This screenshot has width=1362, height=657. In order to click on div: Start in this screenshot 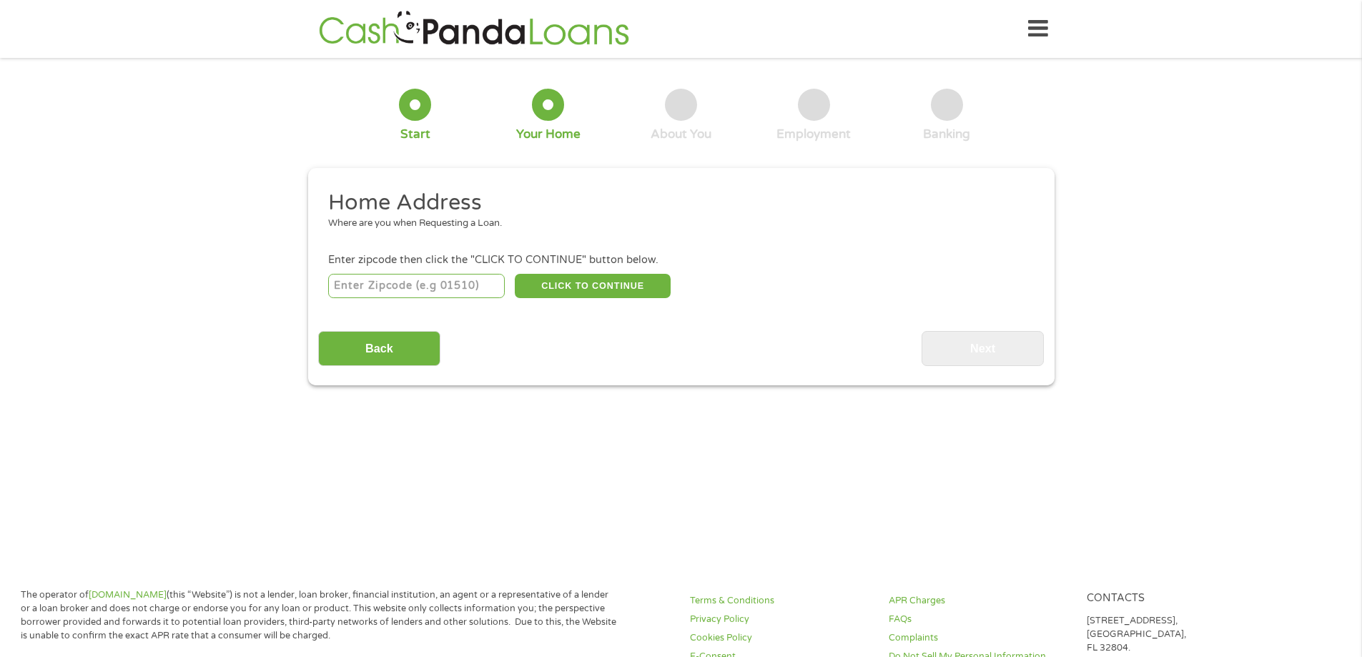, I will do `click(415, 134)`.